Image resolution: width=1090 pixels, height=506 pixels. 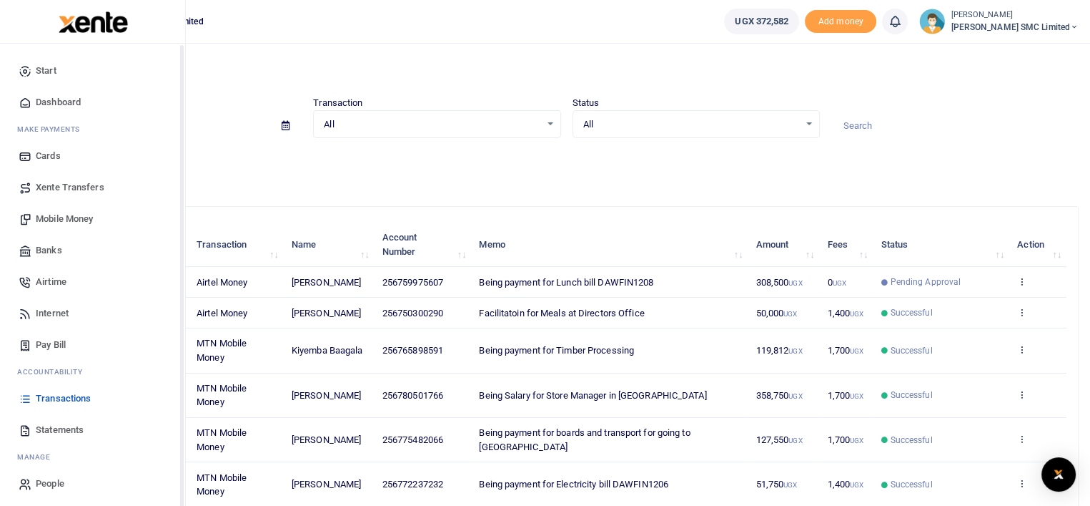 I want to click on span: Kiyemba Baagala, so click(x=327, y=350).